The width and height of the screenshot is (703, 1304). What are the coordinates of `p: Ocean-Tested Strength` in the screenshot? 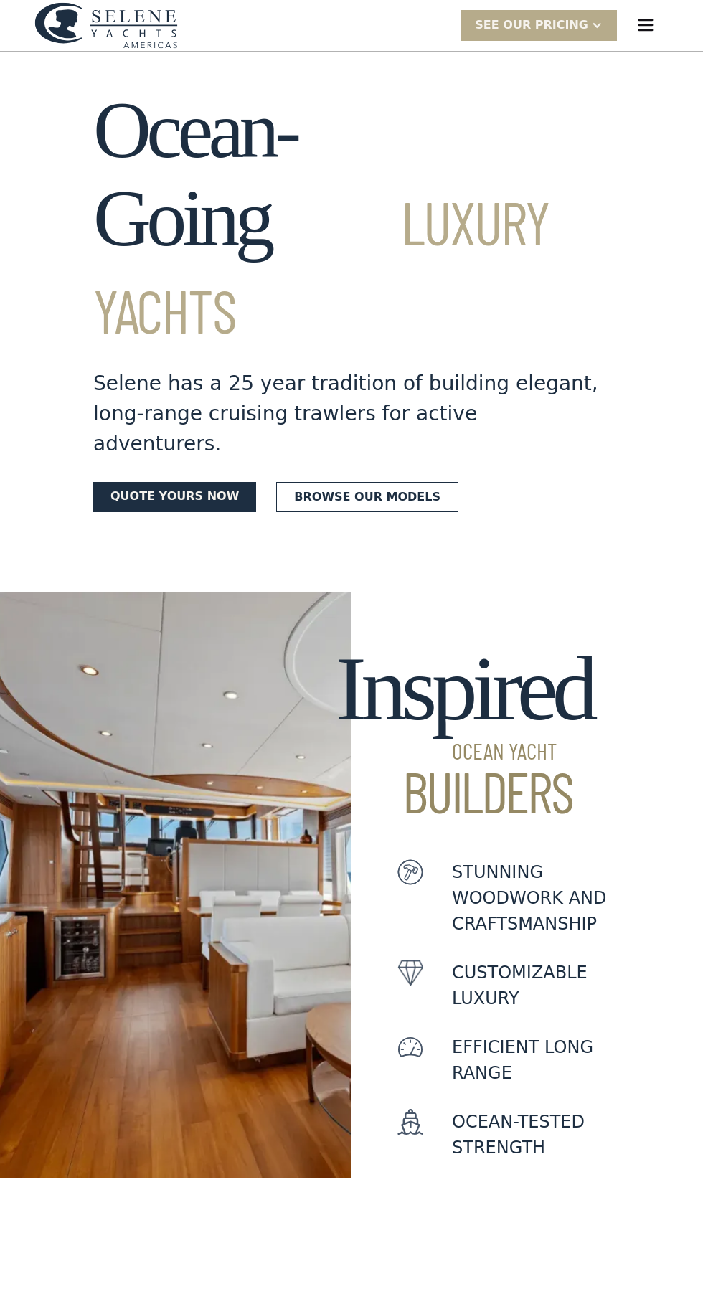 It's located at (546, 1134).